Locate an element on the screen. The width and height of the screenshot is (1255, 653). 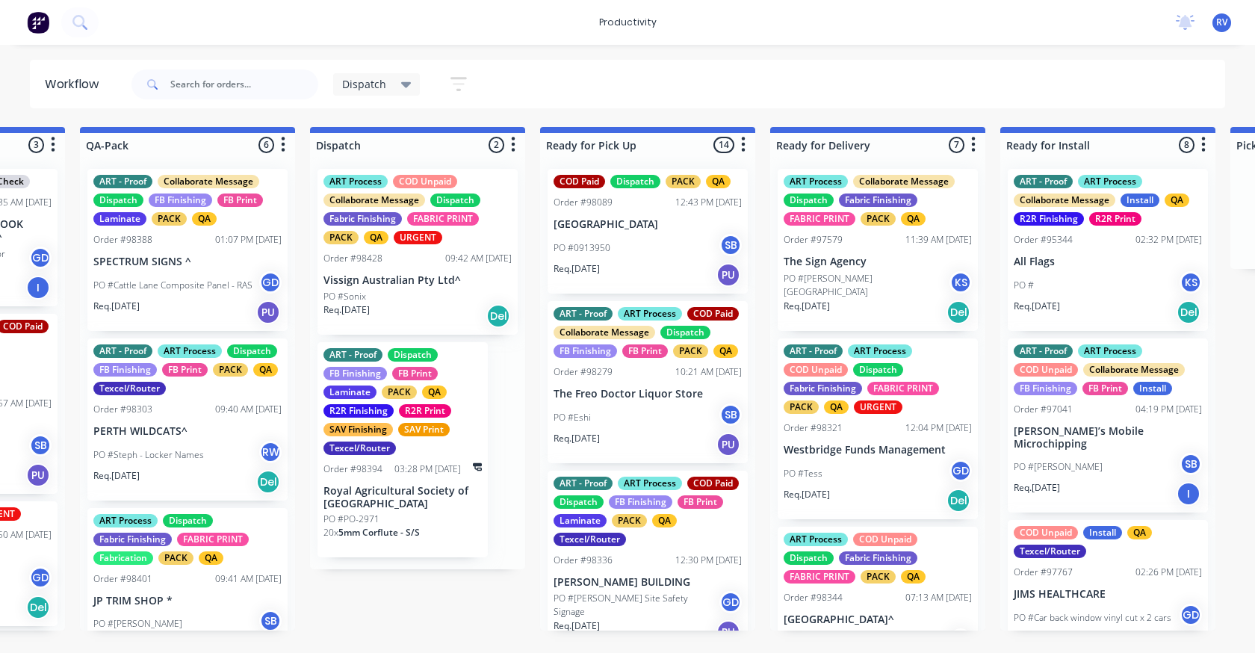
p: The Sign Agency is located at coordinates (878, 262).